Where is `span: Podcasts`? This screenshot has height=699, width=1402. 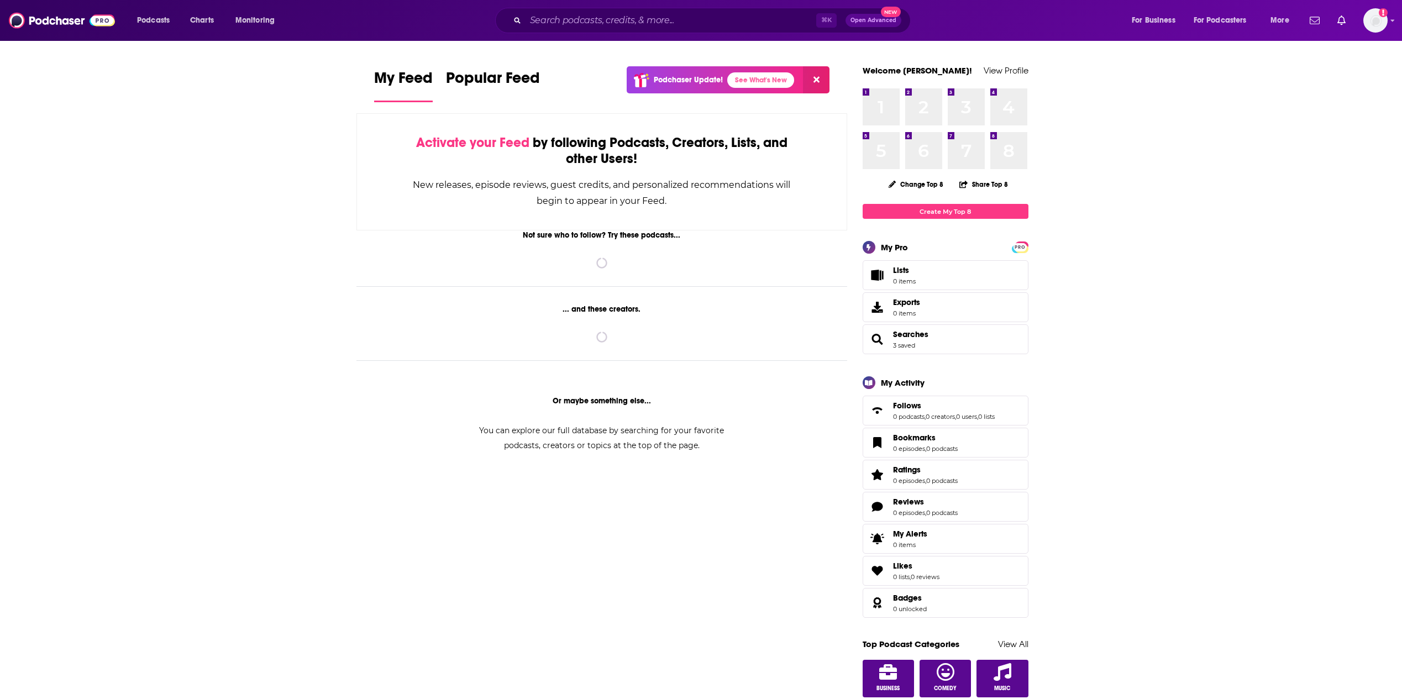
span: Podcasts is located at coordinates (153, 20).